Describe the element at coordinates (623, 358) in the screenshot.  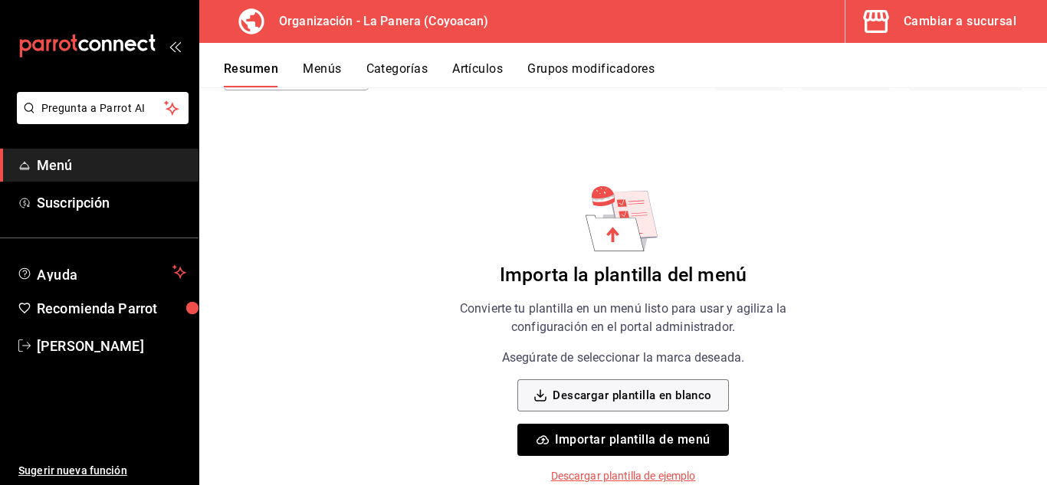
I see `p: Asegúrate de seleccionar la marca deseada.` at that location.